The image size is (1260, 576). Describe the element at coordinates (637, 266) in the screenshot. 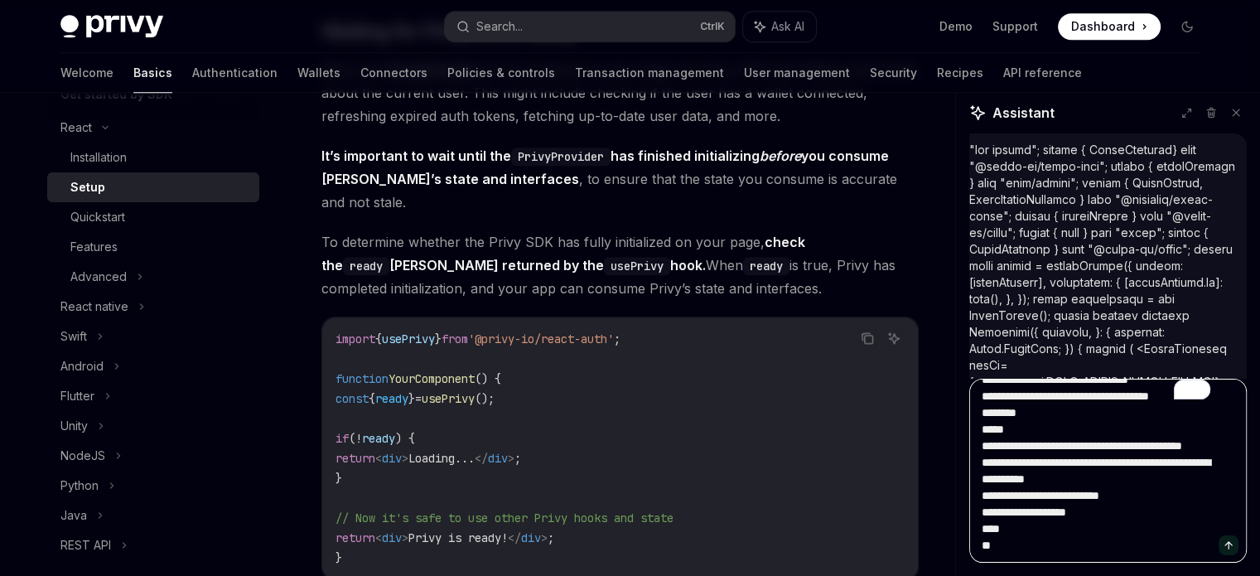

I see `code: usePrivy` at that location.